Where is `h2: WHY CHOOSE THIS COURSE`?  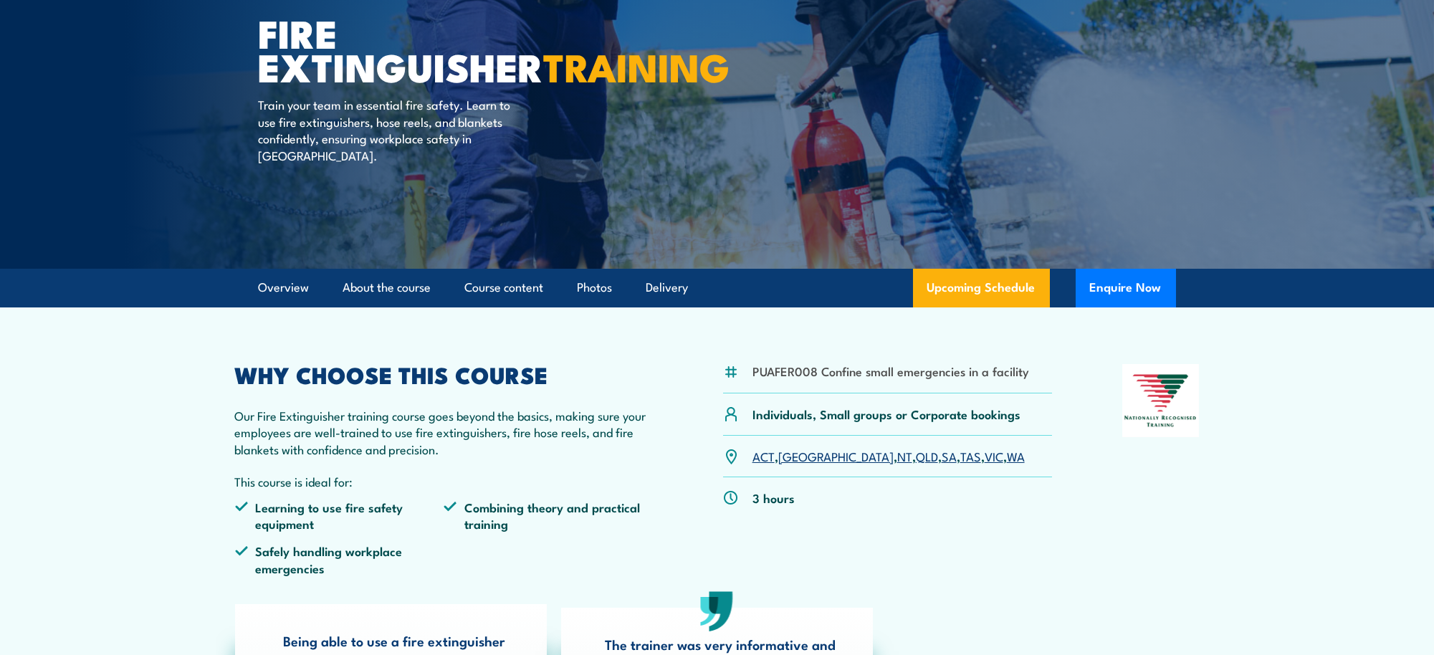 h2: WHY CHOOSE THIS COURSE is located at coordinates (444, 374).